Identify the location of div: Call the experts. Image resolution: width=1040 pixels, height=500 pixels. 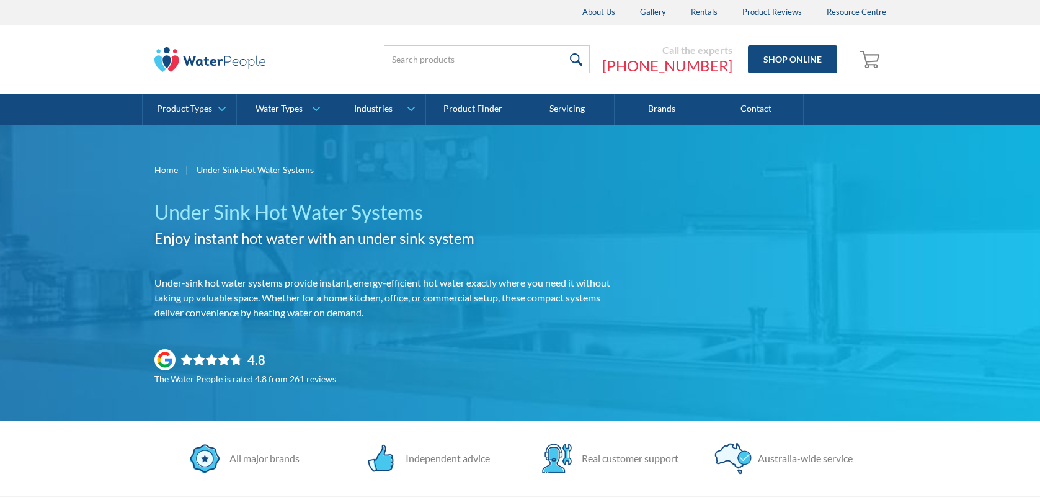
(667, 50).